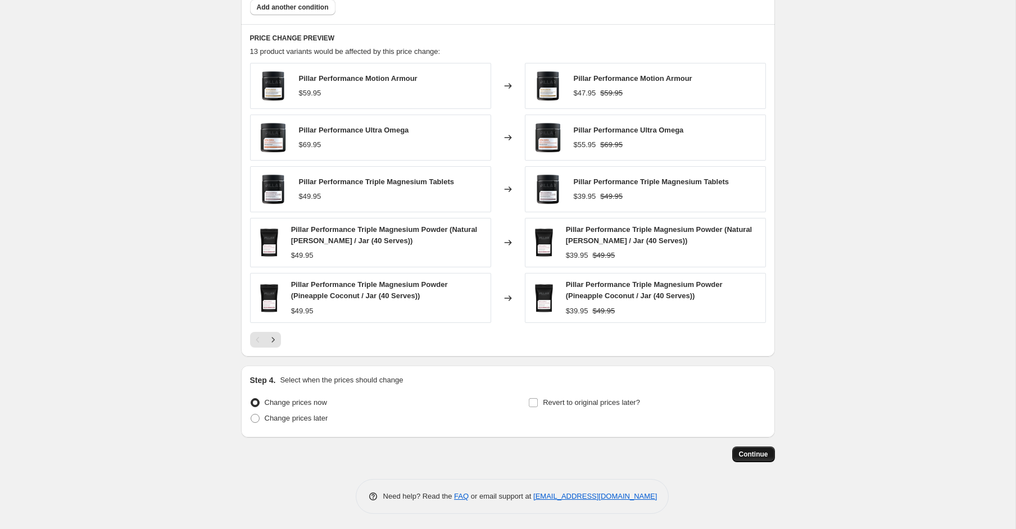 This screenshot has height=529, width=1016. Describe the element at coordinates (310, 93) in the screenshot. I see `div: $59.95` at that location.